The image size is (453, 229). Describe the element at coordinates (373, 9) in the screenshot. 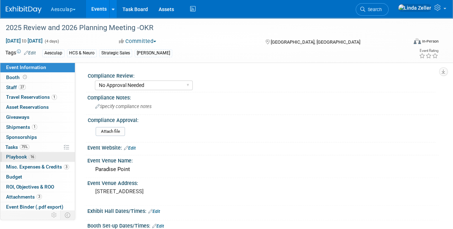

I see `span: Search` at that location.